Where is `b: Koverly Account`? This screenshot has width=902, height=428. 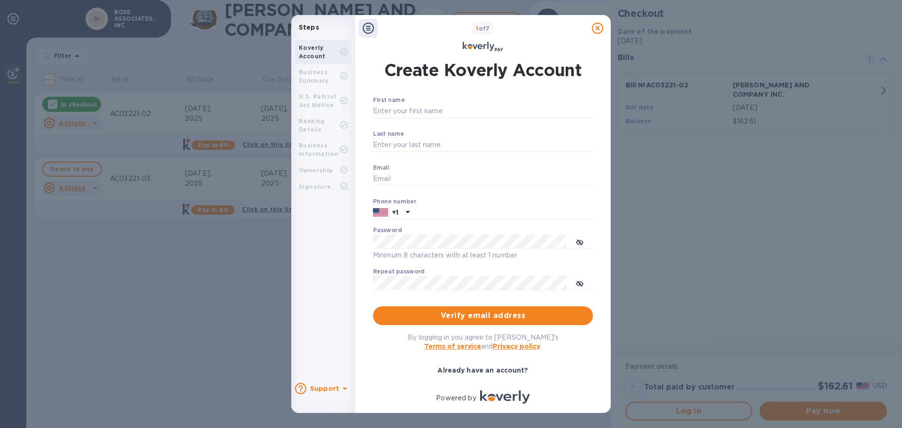 b: Koverly Account is located at coordinates (312, 52).